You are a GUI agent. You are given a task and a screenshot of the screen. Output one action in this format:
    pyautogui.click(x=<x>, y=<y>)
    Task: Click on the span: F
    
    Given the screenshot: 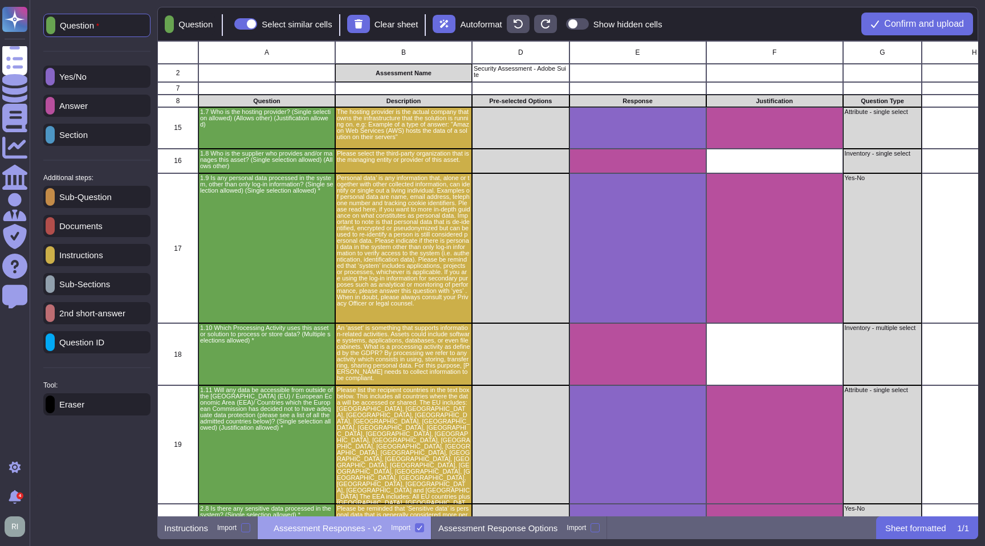 What is the action you would take?
    pyautogui.click(x=774, y=52)
    